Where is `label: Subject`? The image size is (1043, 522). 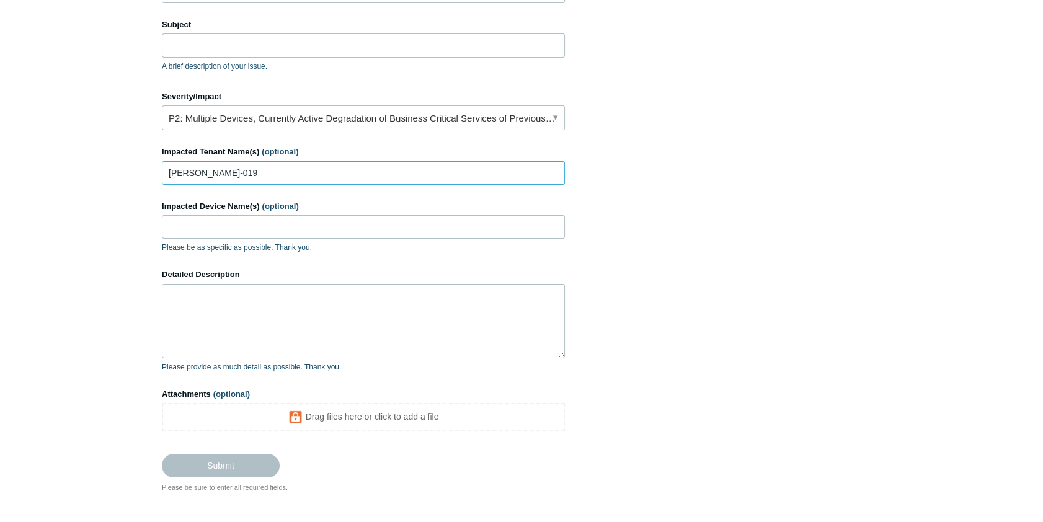 label: Subject is located at coordinates (364, 25).